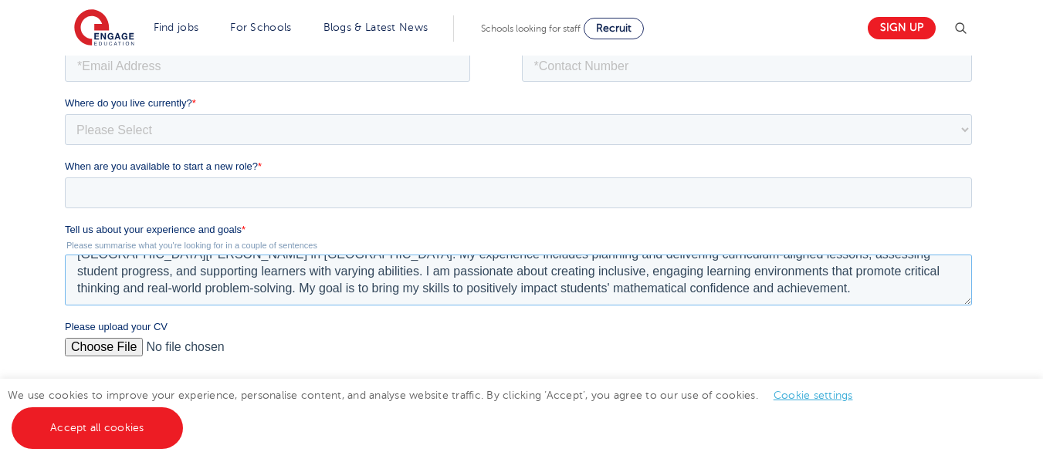 Image resolution: width=1043 pixels, height=462 pixels. What do you see at coordinates (682, 66) in the screenshot?
I see `input: *Contact Number` at bounding box center [682, 66].